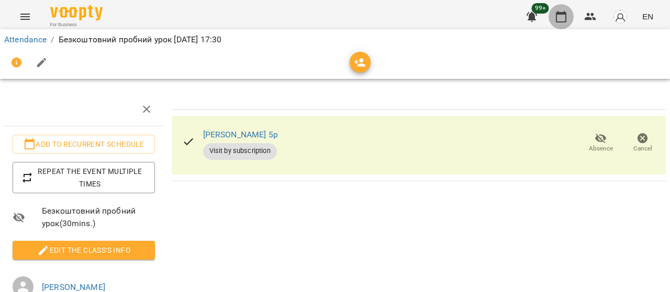 The width and height of the screenshot is (670, 292). What do you see at coordinates (620, 17) in the screenshot?
I see `img: avatar_s.png` at bounding box center [620, 17].